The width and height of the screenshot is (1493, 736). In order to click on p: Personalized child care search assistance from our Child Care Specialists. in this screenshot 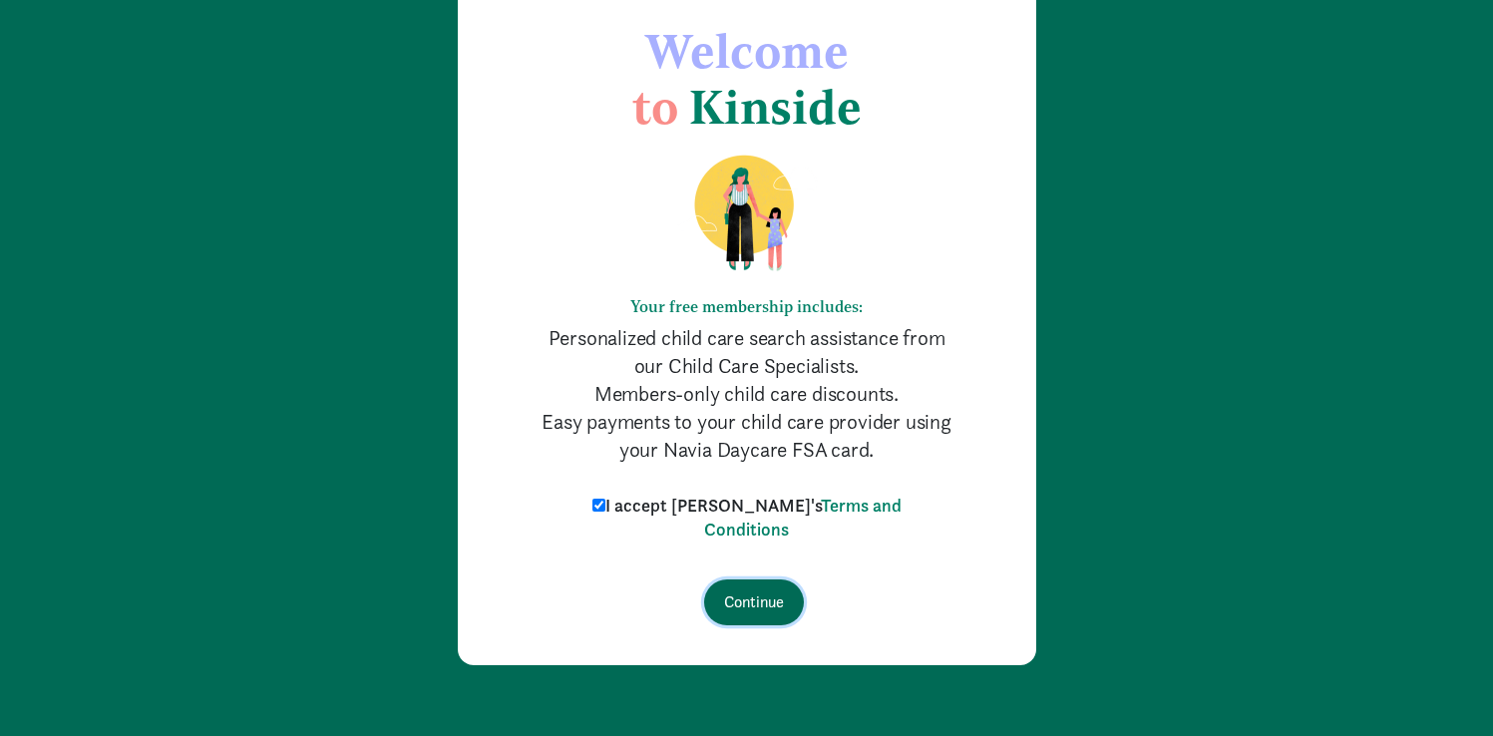, I will do `click(747, 352)`.